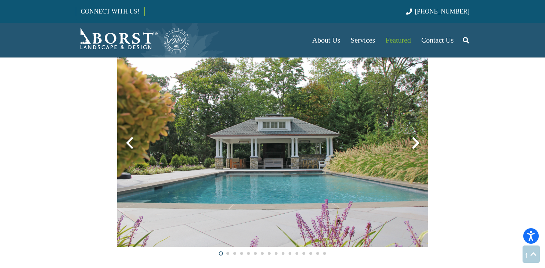 The height and width of the screenshot is (268, 545). What do you see at coordinates (438, 40) in the screenshot?
I see `span: Contact Us` at bounding box center [438, 40].